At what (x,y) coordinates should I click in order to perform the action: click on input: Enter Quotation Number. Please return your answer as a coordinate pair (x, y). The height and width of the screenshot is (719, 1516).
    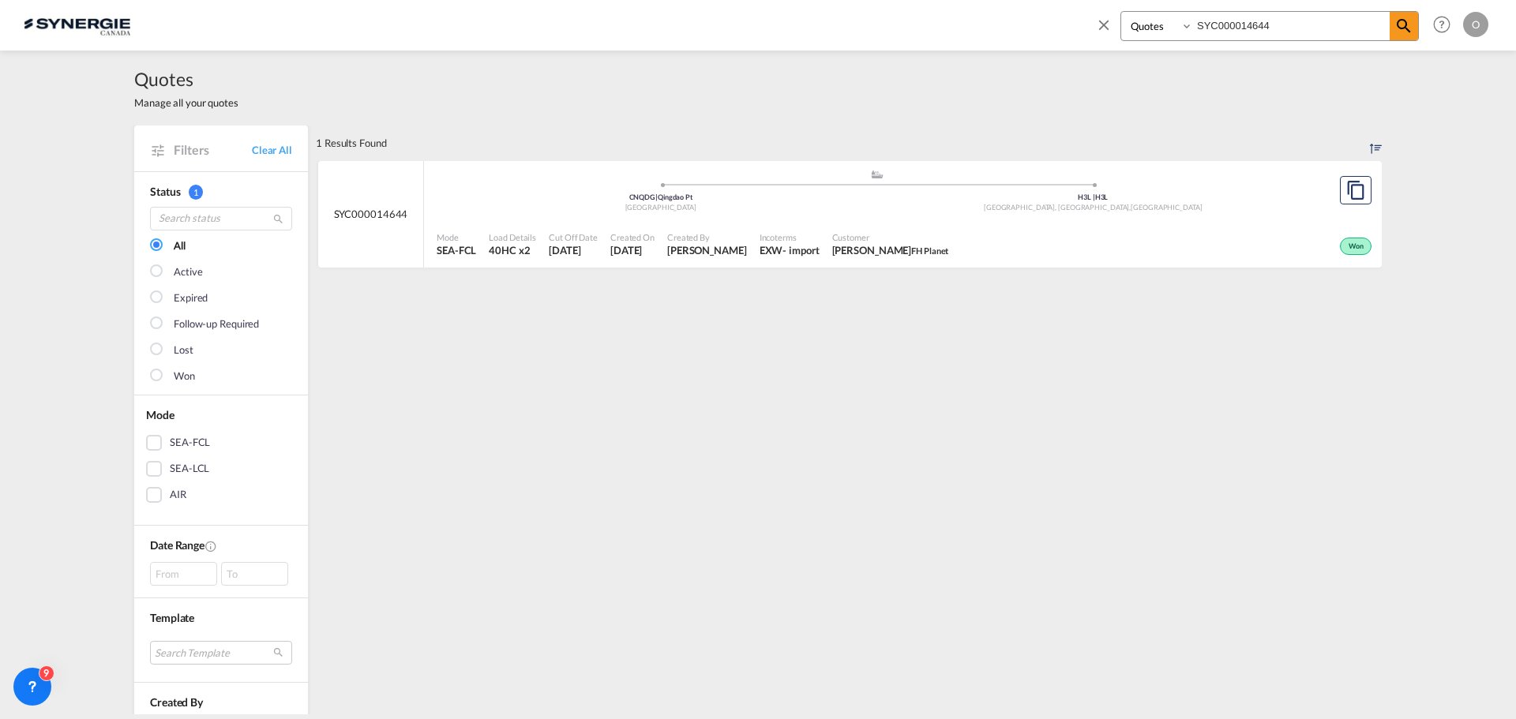
    Looking at the image, I should click on (1291, 25).